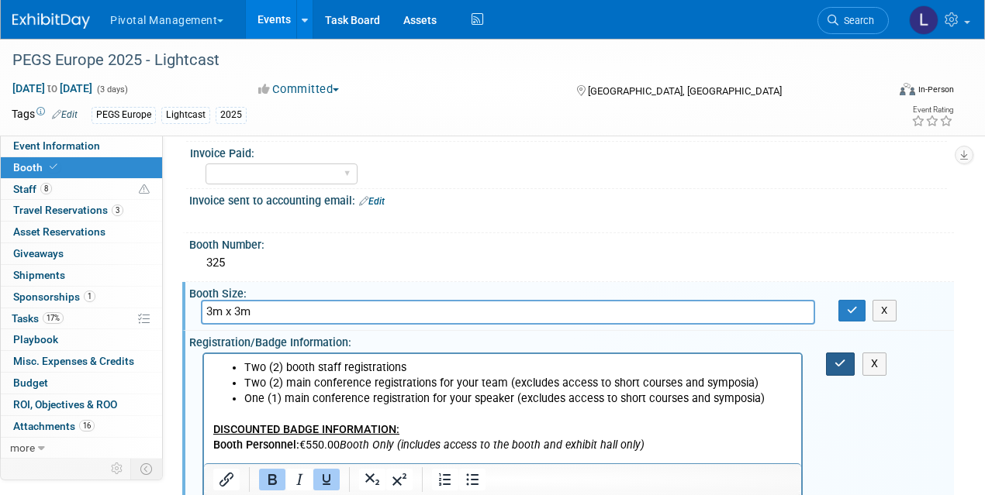 The width and height of the screenshot is (985, 495). What do you see at coordinates (299, 91) in the screenshot?
I see `p: €550.00` at bounding box center [299, 91].